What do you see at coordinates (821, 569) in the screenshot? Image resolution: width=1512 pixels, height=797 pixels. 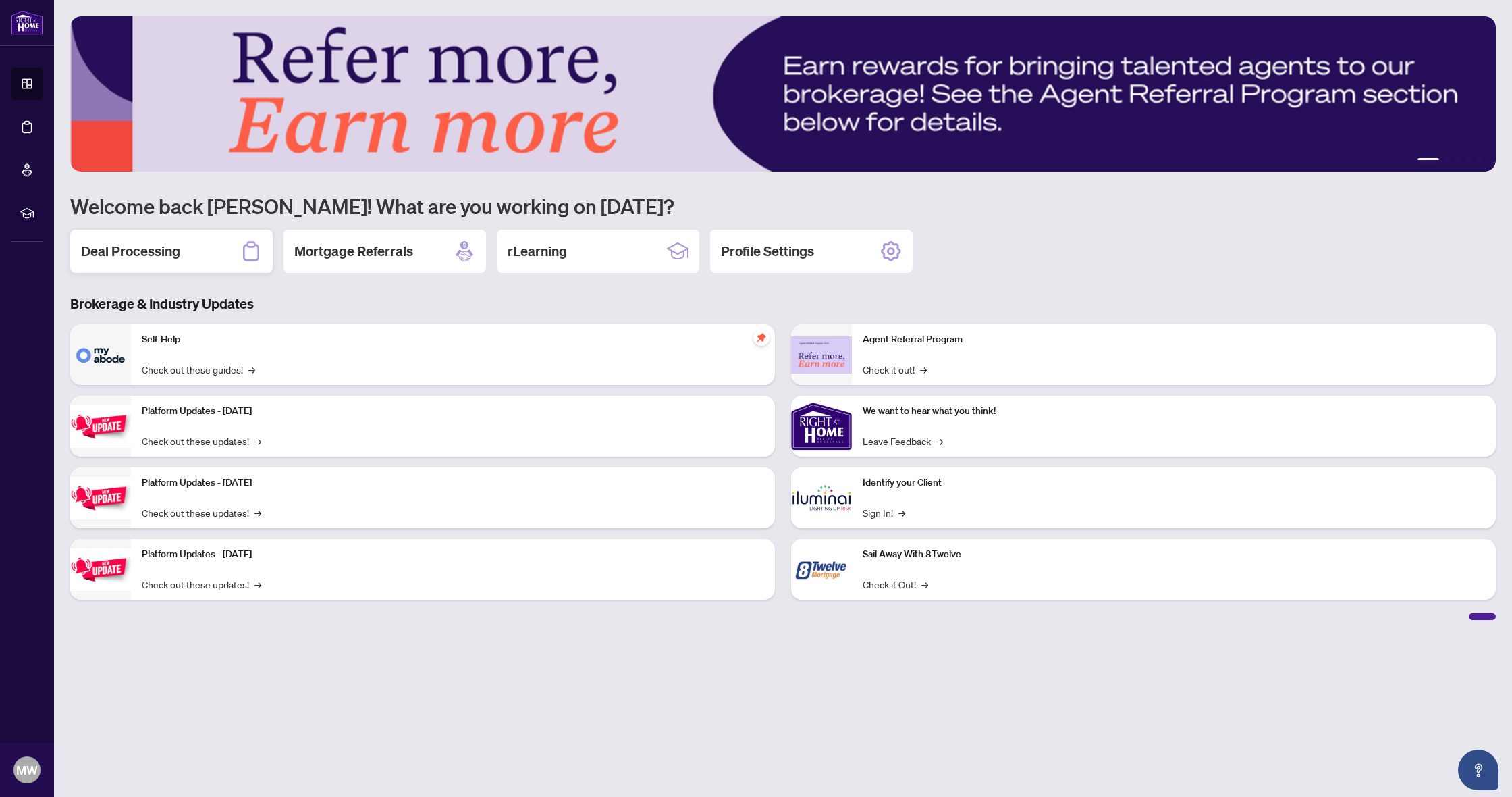 I see `img: Sail Away With 8Twelve` at bounding box center [821, 569].